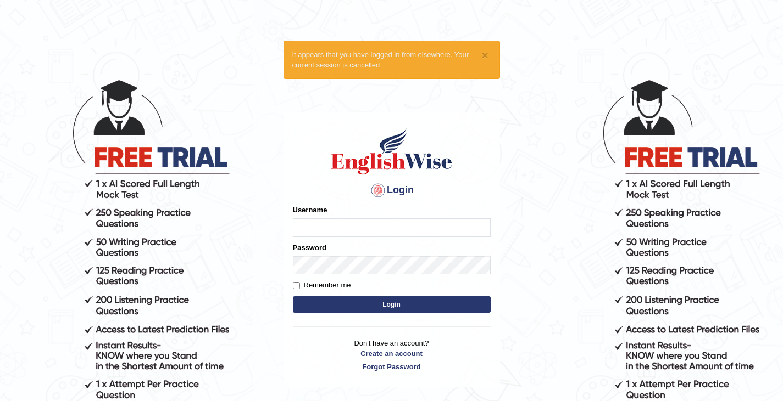 This screenshot has width=783, height=401. What do you see at coordinates (309, 248) in the screenshot?
I see `label: Password` at bounding box center [309, 248].